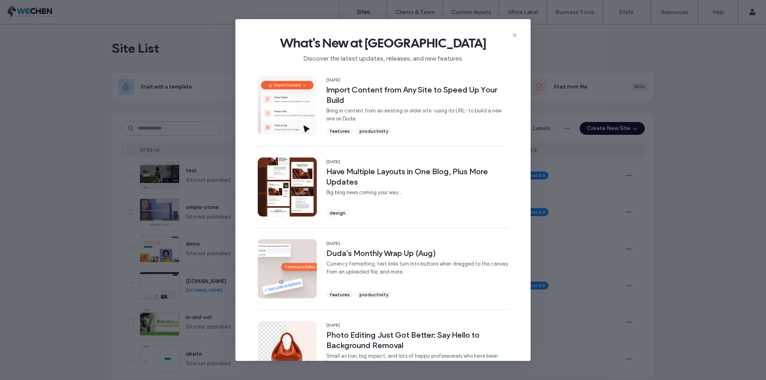 The height and width of the screenshot is (380, 766). What do you see at coordinates (418, 340) in the screenshot?
I see `span: Photo Editing Just Got Better: Say Hello to Background Removal` at bounding box center [418, 340].